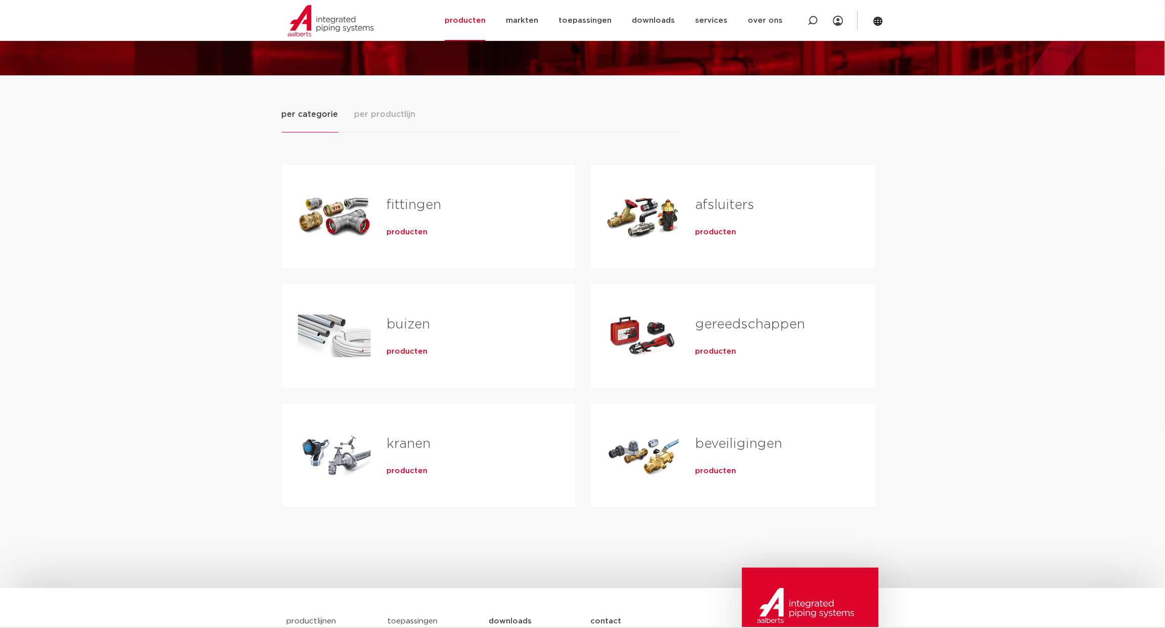 This screenshot has width=1165, height=628. Describe the element at coordinates (385, 114) in the screenshot. I see `span: per productlijn` at that location.